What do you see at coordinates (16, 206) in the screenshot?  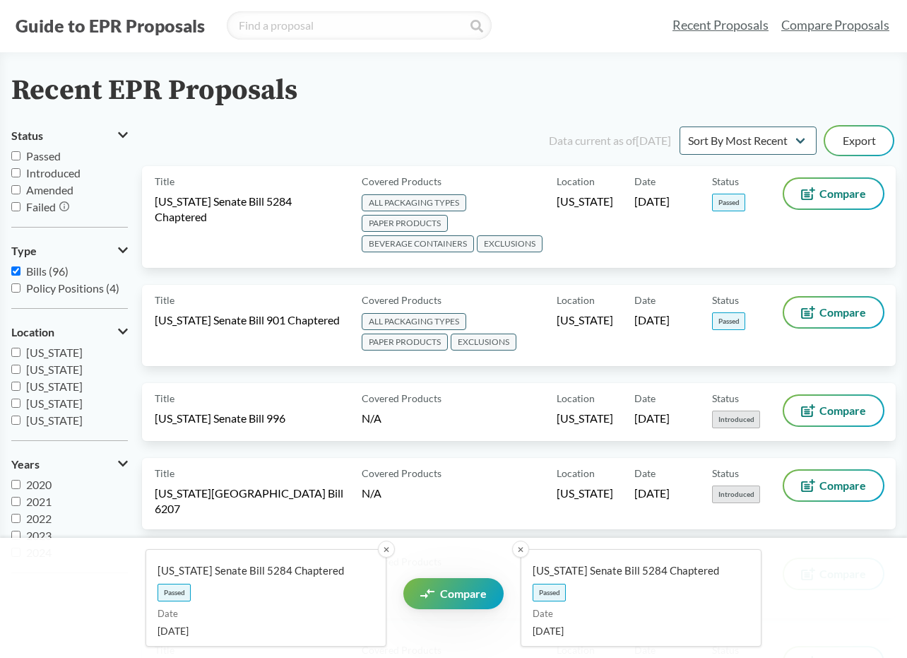 I see `input: Failed` at bounding box center [16, 206].